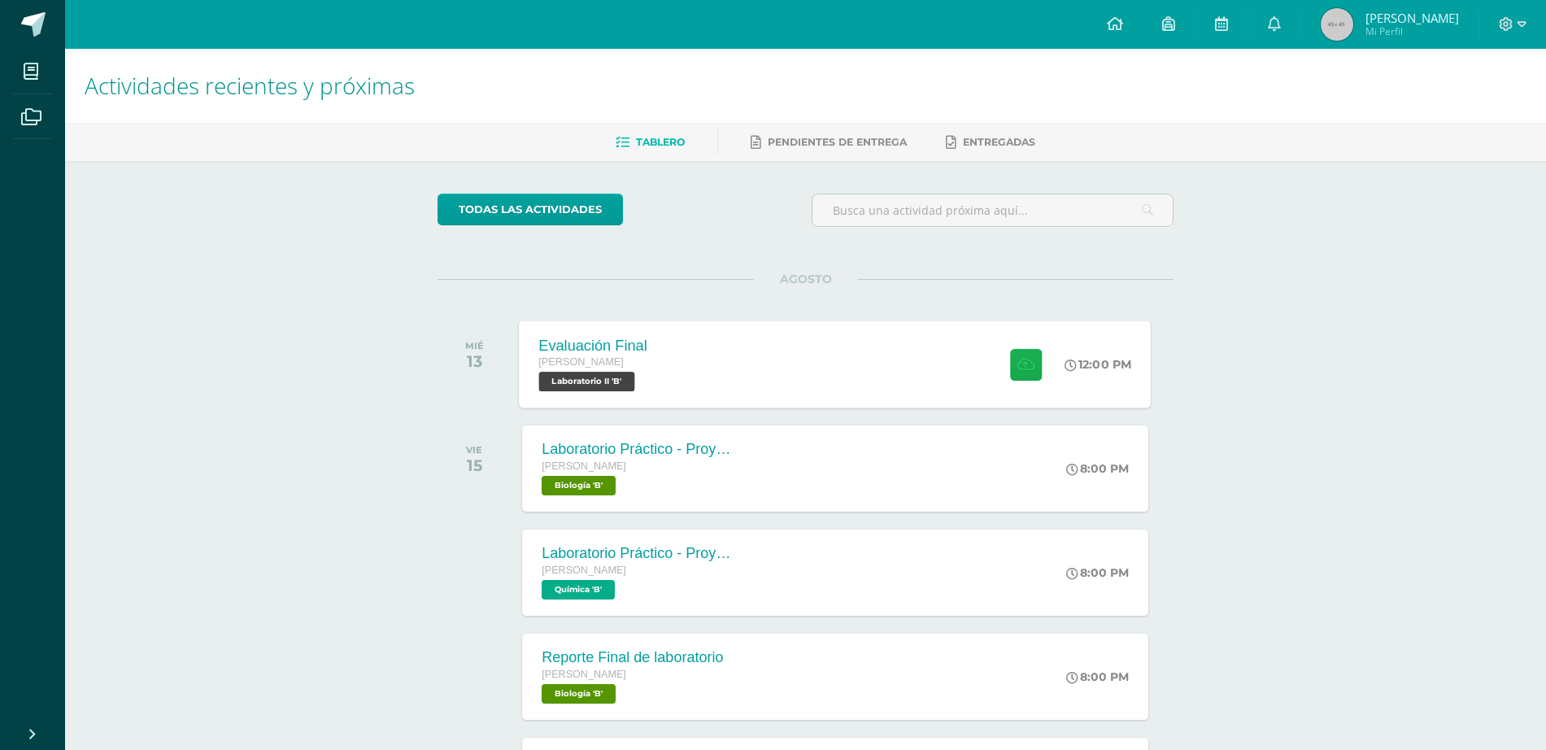  What do you see at coordinates (593, 345) in the screenshot?
I see `div: Evaluación Final` at bounding box center [593, 345].